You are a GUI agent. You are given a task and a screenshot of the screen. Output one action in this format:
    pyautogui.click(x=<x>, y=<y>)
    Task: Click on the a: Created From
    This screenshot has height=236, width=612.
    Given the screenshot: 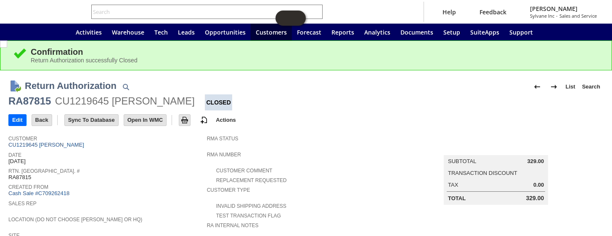 What is the action you would take?
    pyautogui.click(x=28, y=187)
    